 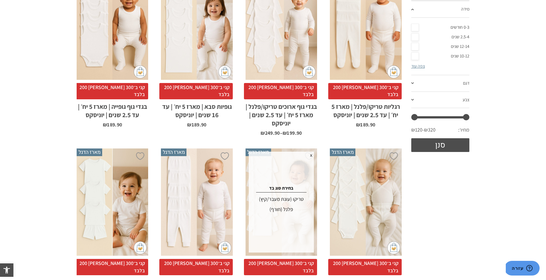 What do you see at coordinates (440, 145) in the screenshot?
I see `button: סנן` at bounding box center [440, 145].